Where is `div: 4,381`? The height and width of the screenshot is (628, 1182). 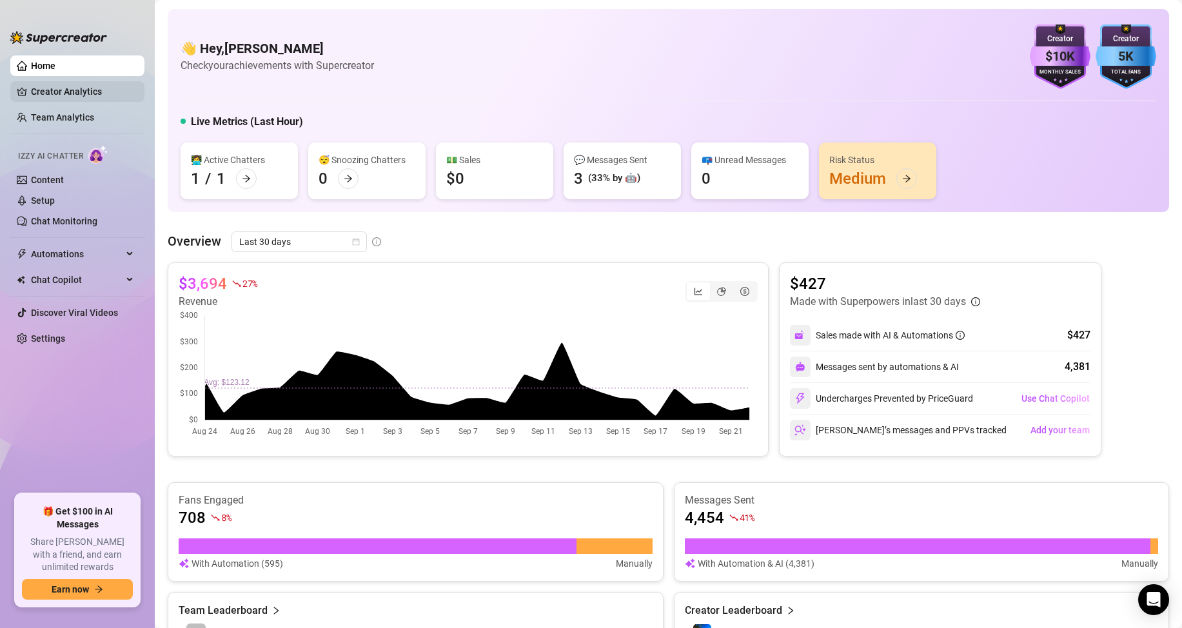
div: 4,381 is located at coordinates (1078, 367).